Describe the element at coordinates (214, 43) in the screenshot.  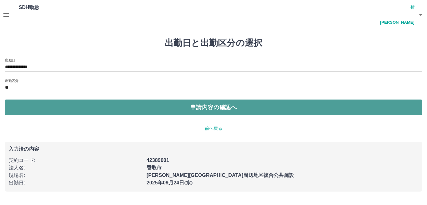
I see `h1: 出勤日と出勤区分の選択` at that location.